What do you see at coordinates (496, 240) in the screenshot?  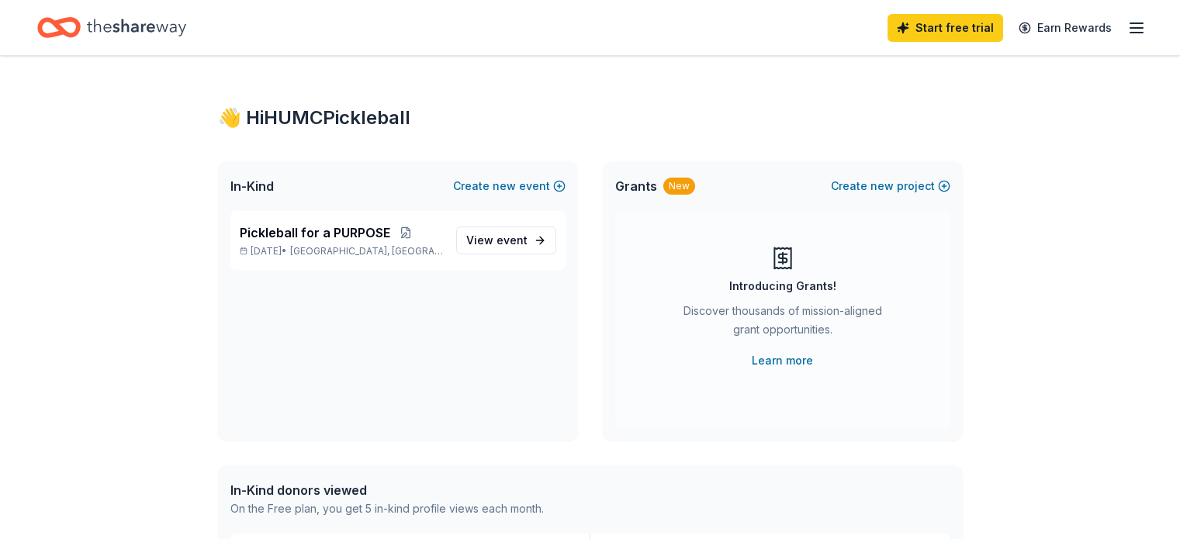 I see `span: View` at bounding box center [496, 240].